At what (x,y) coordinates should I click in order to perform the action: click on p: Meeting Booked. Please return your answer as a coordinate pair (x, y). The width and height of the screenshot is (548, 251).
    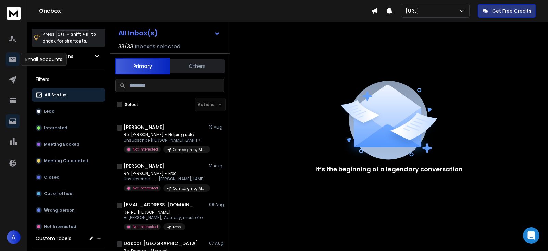
    Looking at the image, I should click on (62, 144).